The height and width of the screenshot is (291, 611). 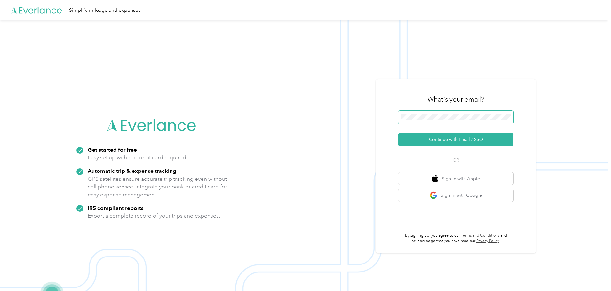 I want to click on img: google logo, so click(x=433, y=195).